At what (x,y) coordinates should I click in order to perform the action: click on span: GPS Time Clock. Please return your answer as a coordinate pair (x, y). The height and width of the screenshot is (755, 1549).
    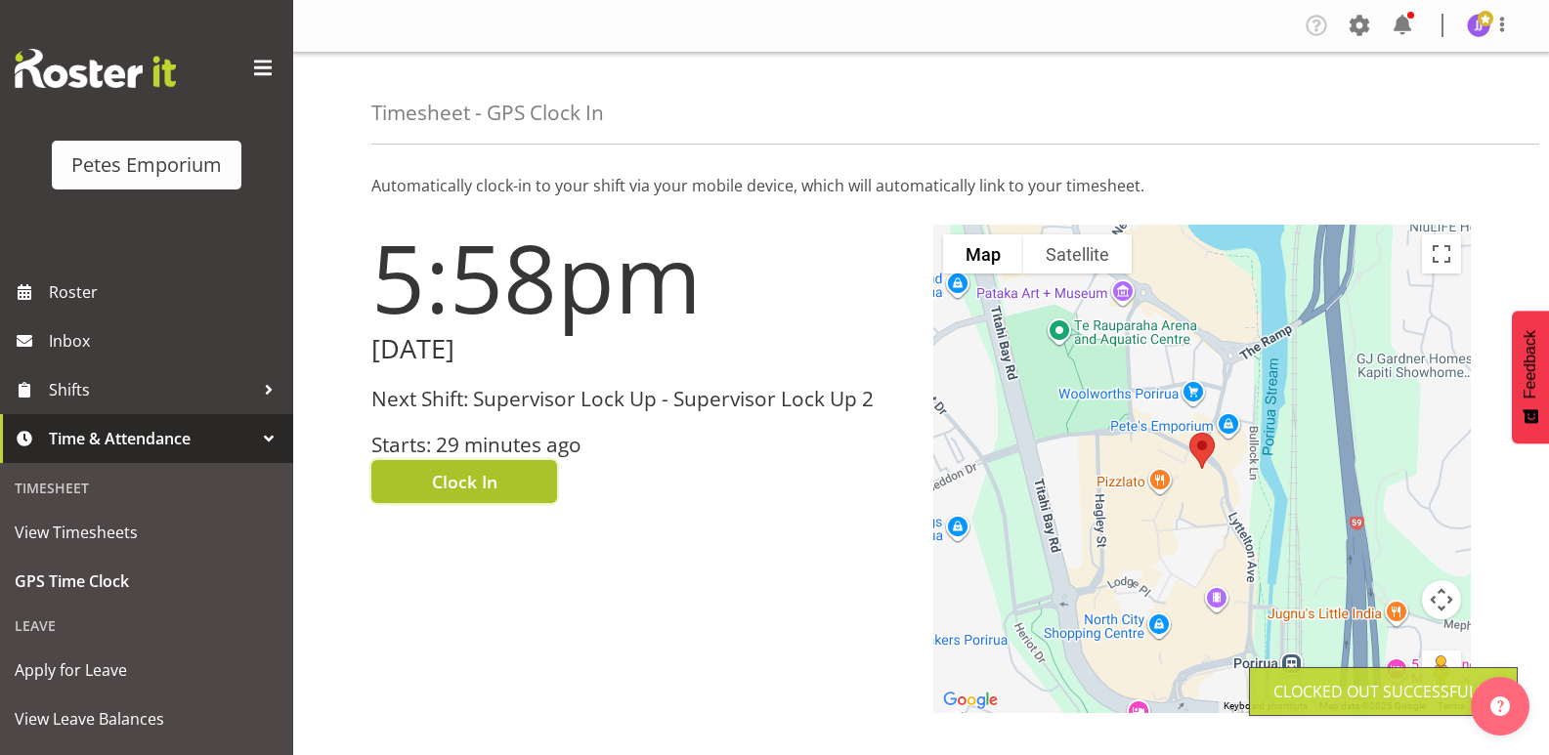
    Looking at the image, I should click on (147, 581).